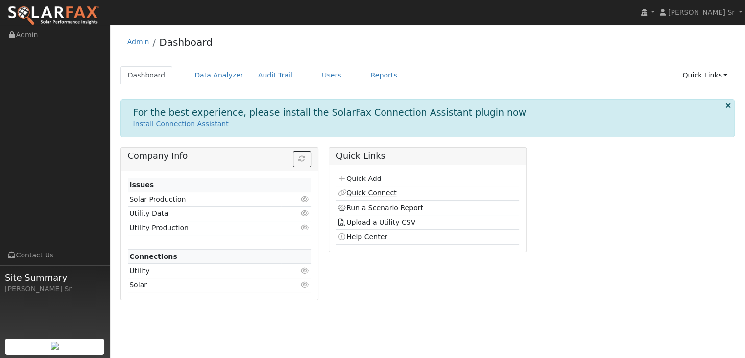 Image resolution: width=745 pixels, height=358 pixels. I want to click on span: Site Summary, so click(55, 277).